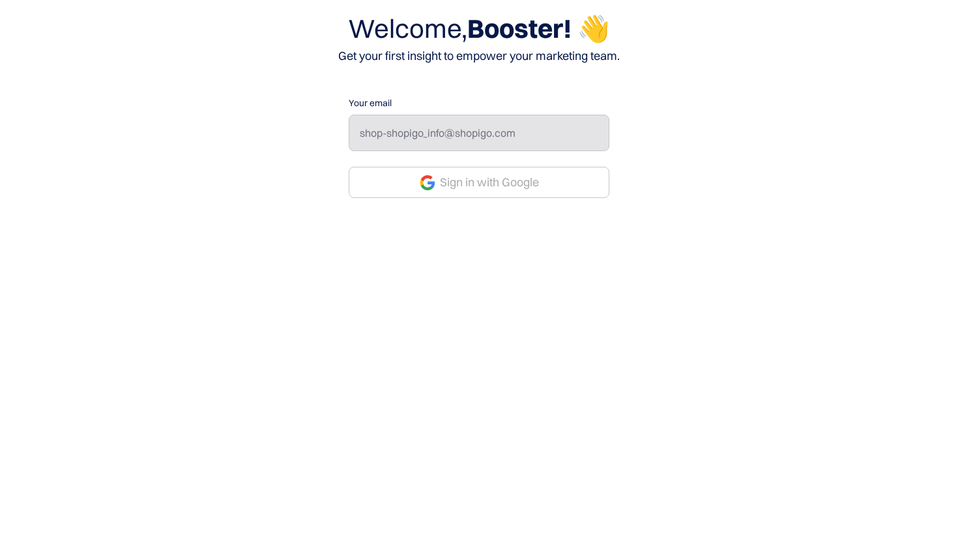 Image resolution: width=958 pixels, height=542 pixels. I want to click on span: Welcome,, so click(407, 28).